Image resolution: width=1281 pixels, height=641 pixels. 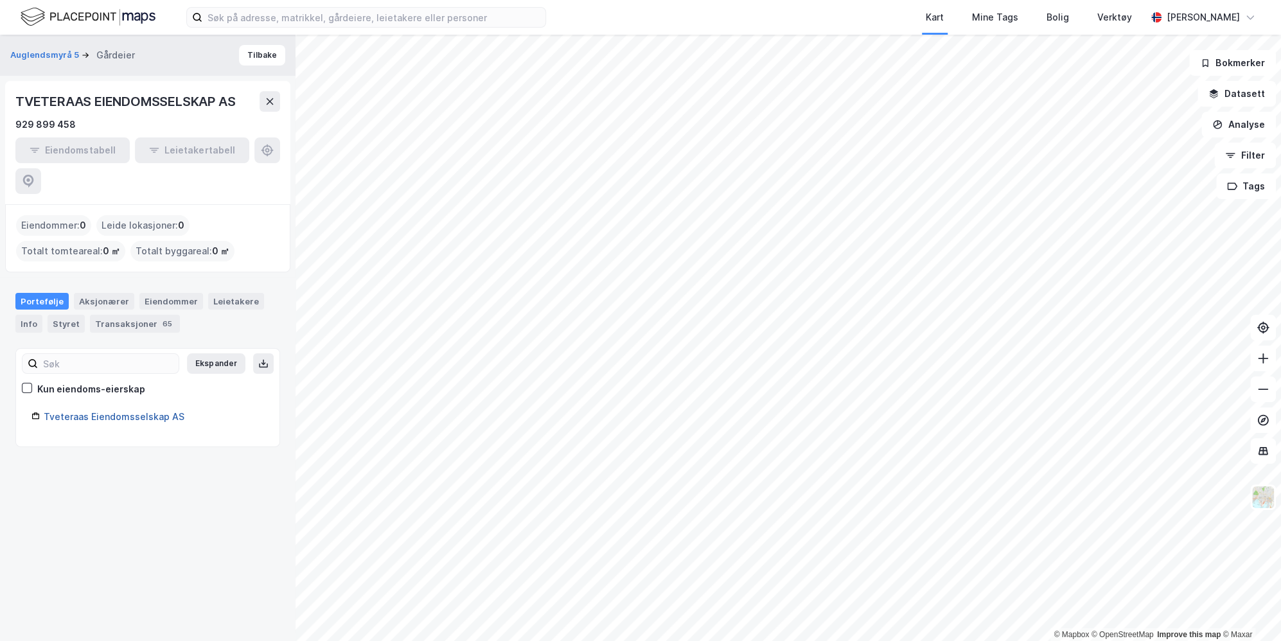 I want to click on div: Eiendommer, so click(x=171, y=301).